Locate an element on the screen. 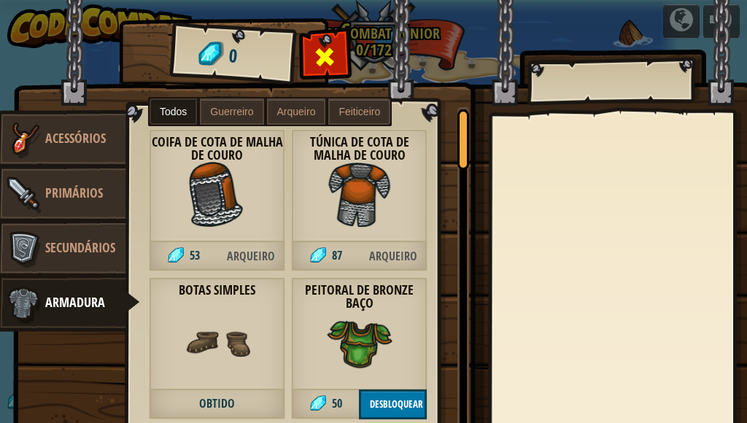 The image size is (747, 423). span: 50 is located at coordinates (337, 404).